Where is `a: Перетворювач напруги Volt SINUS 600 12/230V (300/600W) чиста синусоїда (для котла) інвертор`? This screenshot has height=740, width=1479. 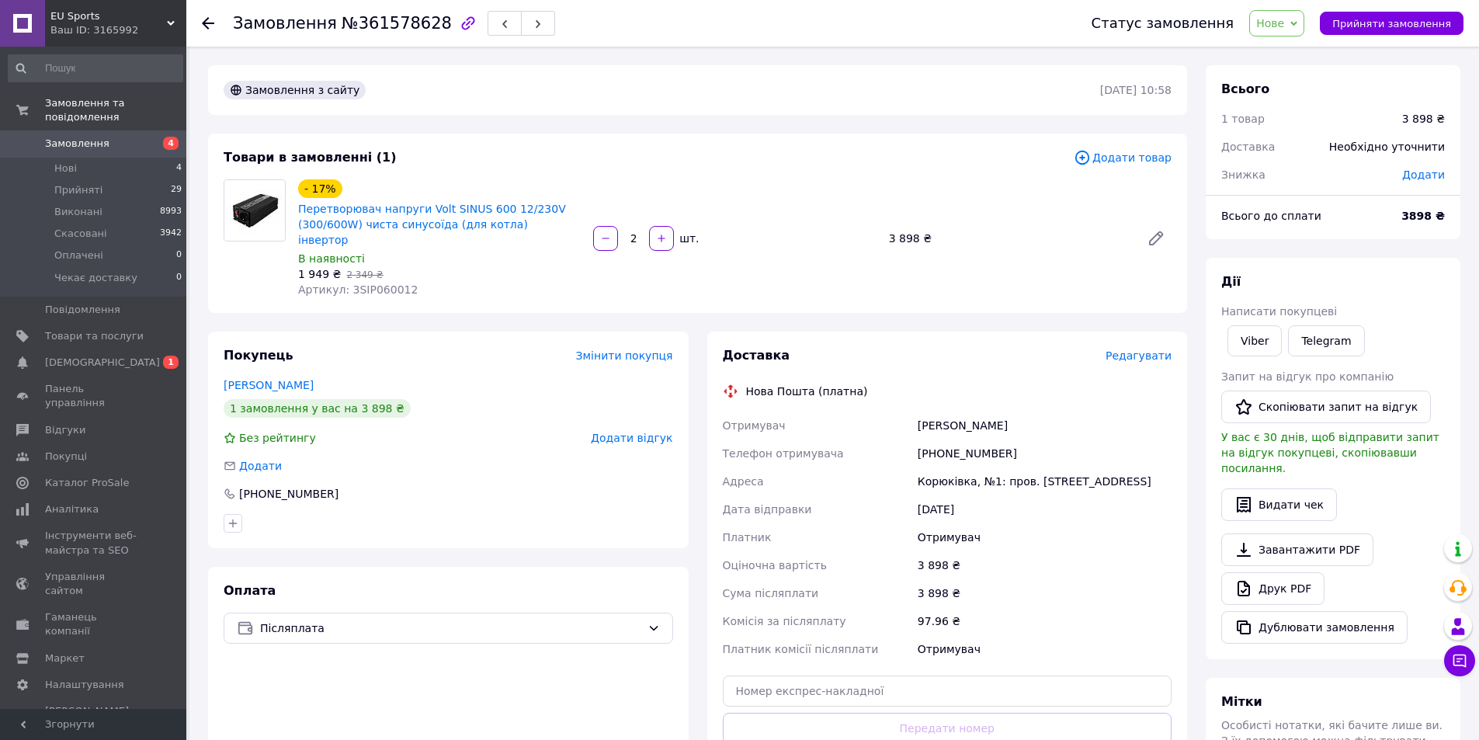 a: Перетворювач напруги Volt SINUS 600 12/230V (300/600W) чиста синусоїда (для котла) інвертор is located at coordinates (432, 224).